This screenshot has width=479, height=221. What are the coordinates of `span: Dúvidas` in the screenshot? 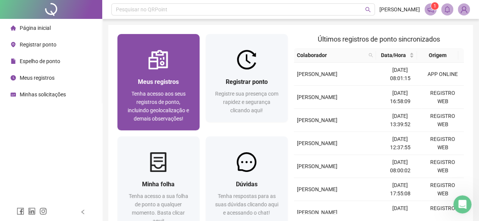 It's located at (246, 184).